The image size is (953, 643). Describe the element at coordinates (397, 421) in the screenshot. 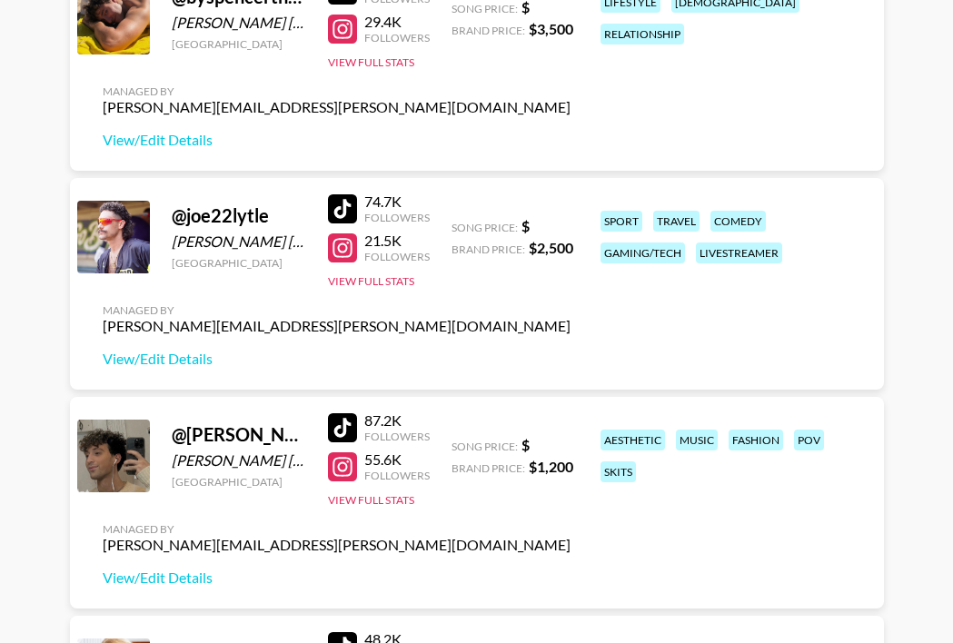

I see `div: 87.2K` at that location.